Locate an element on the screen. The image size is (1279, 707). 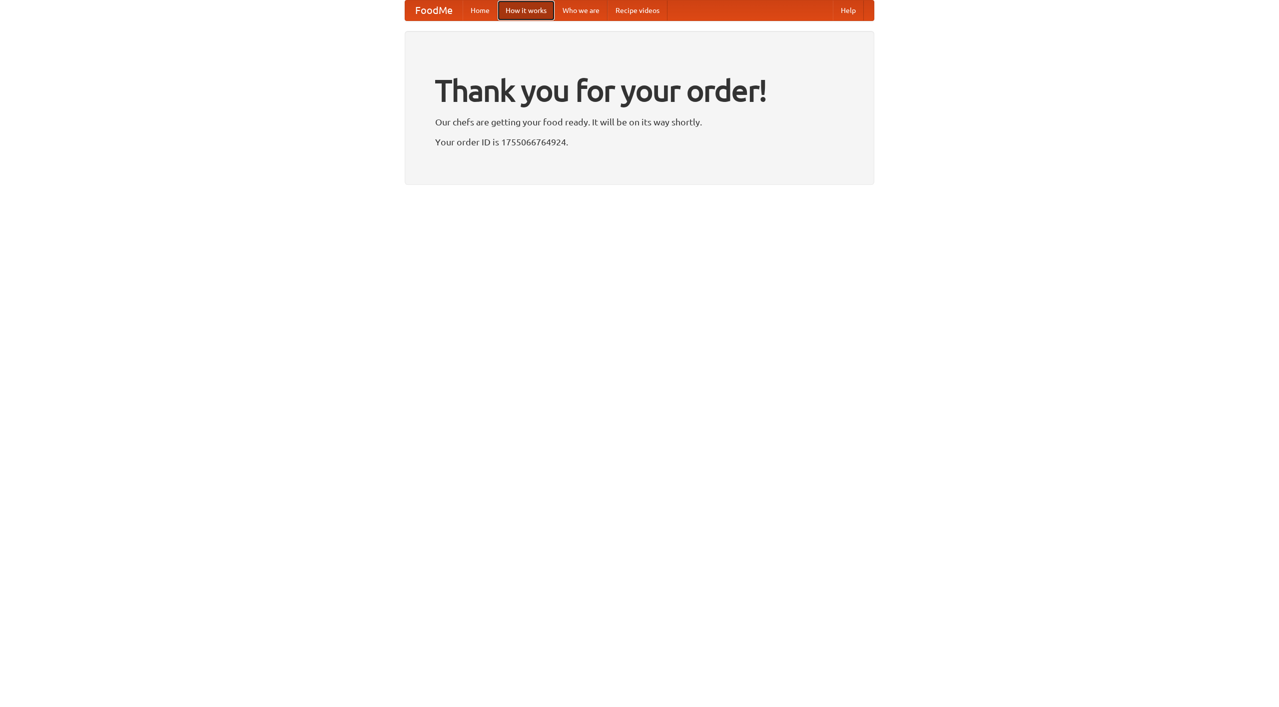
a: Recipe videos is located at coordinates (637, 10).